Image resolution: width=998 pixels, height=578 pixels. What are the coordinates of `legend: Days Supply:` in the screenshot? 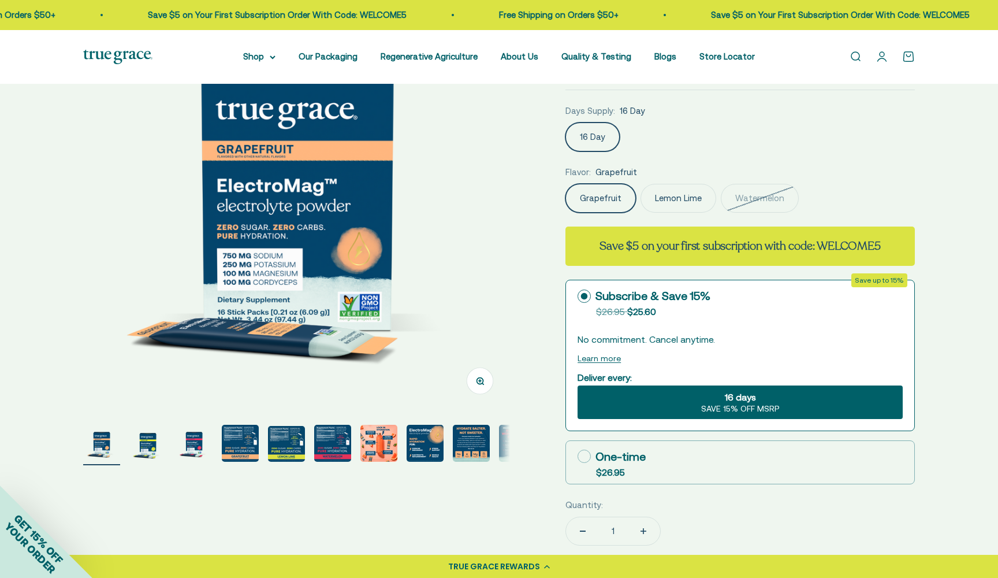 It's located at (590, 111).